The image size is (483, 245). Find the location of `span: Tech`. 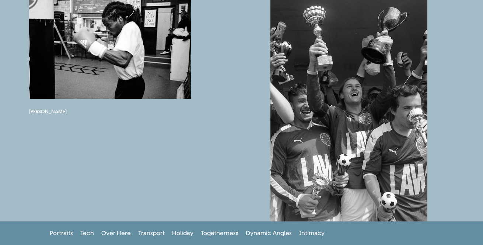

span: Tech is located at coordinates (87, 233).